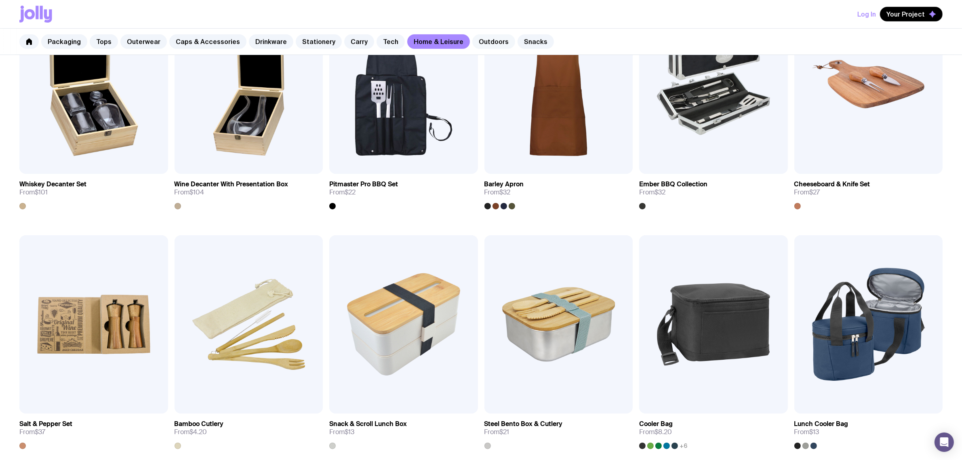  Describe the element at coordinates (271, 42) in the screenshot. I see `a: Drinkware` at that location.